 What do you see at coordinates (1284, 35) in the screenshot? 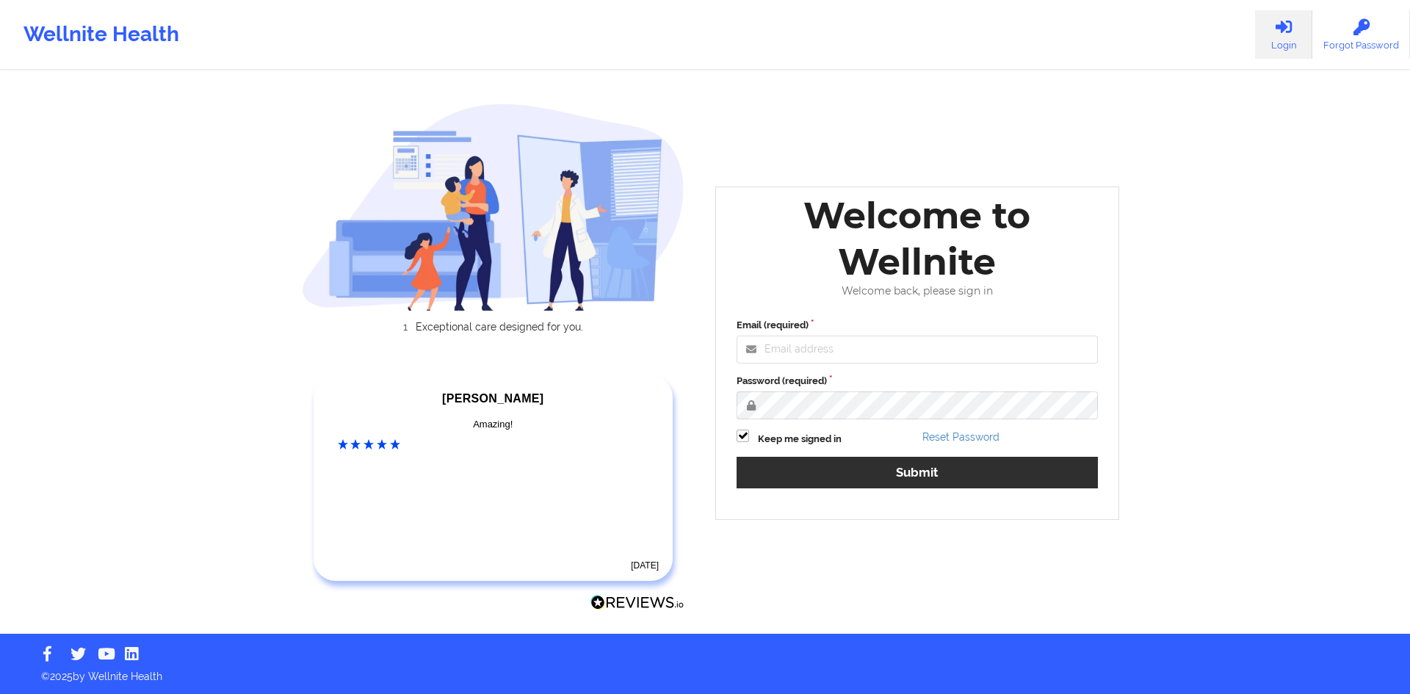
I see `a: Login` at bounding box center [1284, 35].